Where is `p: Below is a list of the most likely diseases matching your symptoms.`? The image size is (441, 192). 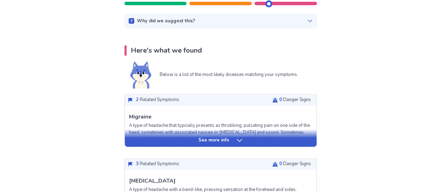
p: Below is a list of the most likely diseases matching your symptoms. is located at coordinates (229, 75).